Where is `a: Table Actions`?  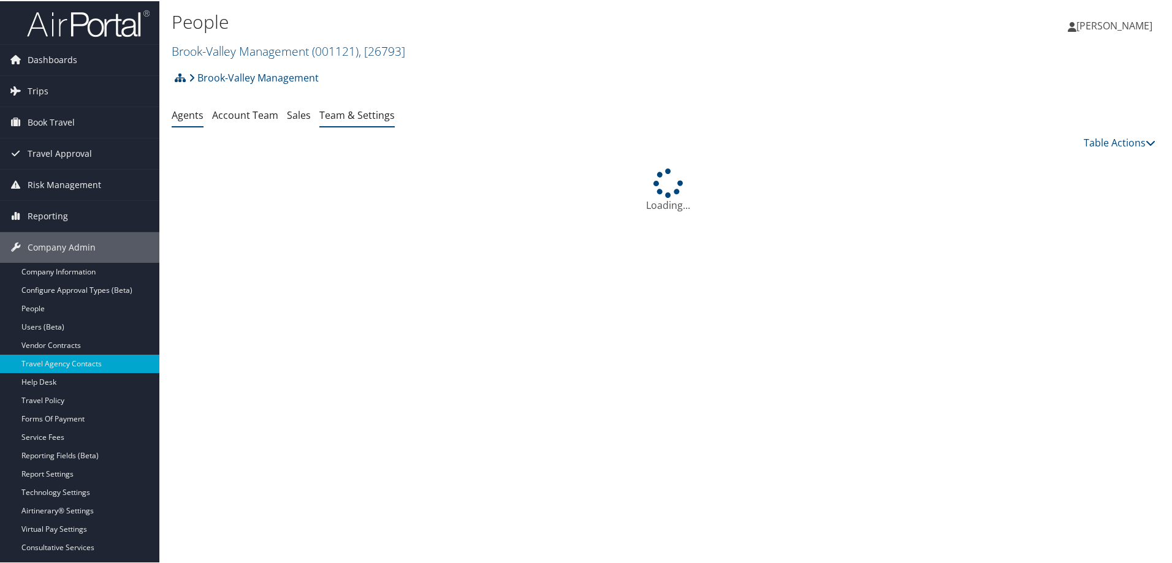 a: Table Actions is located at coordinates (1119, 142).